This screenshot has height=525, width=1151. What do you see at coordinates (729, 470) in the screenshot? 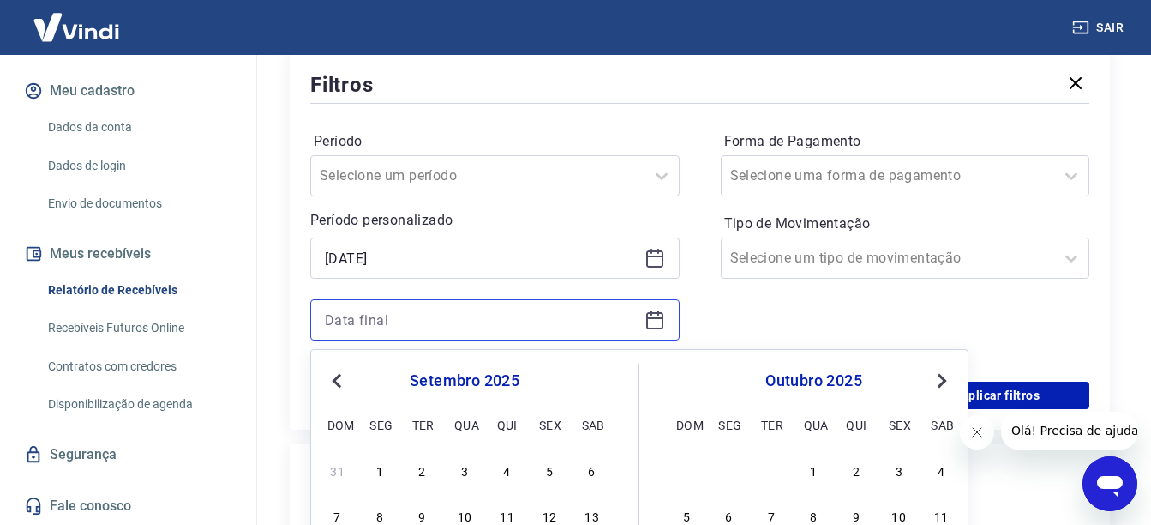
I see `div: Choose segunda-feira, 29 de setembro de 2025` at bounding box center [729, 470].